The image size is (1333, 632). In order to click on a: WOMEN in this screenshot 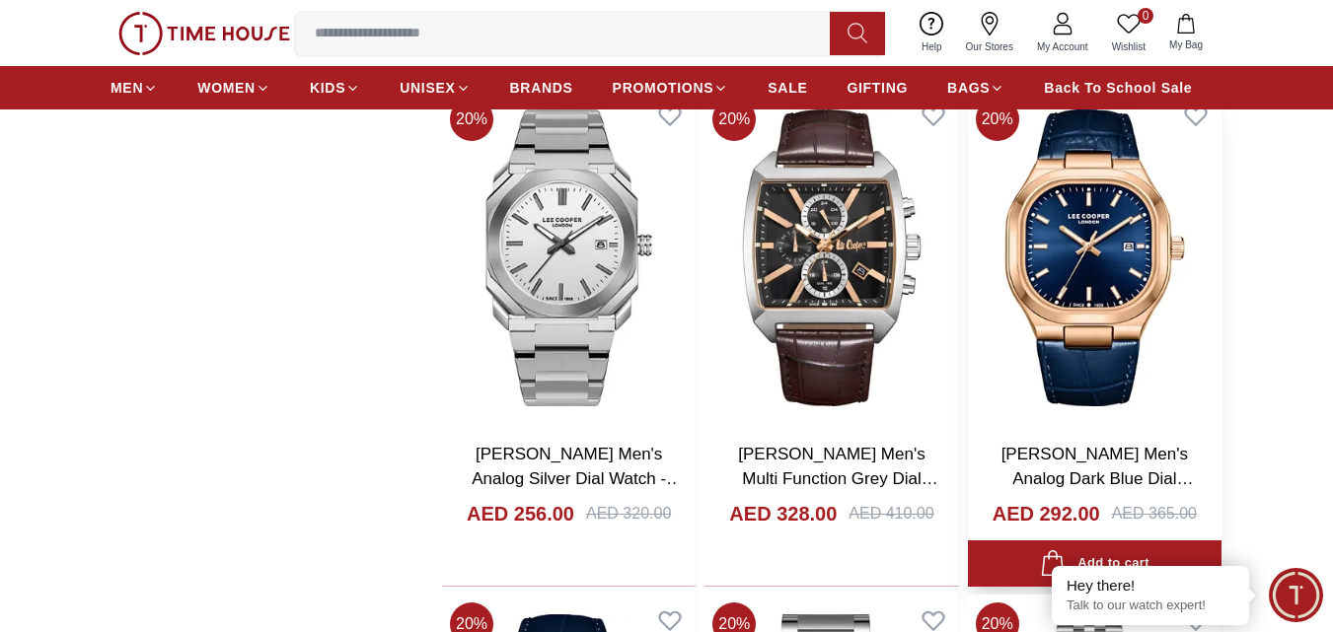, I will do `click(234, 88)`.